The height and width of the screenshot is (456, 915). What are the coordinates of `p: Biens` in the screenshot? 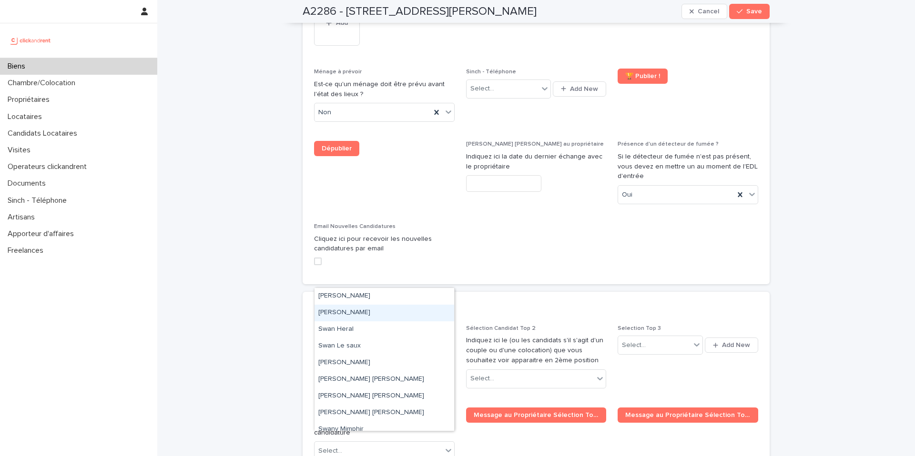 It's located at (18, 66).